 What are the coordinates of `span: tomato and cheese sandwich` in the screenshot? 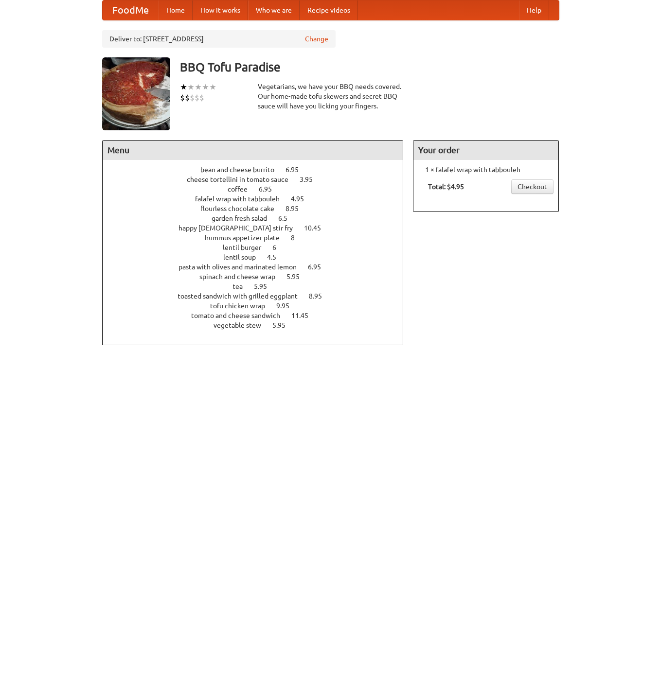 It's located at (240, 316).